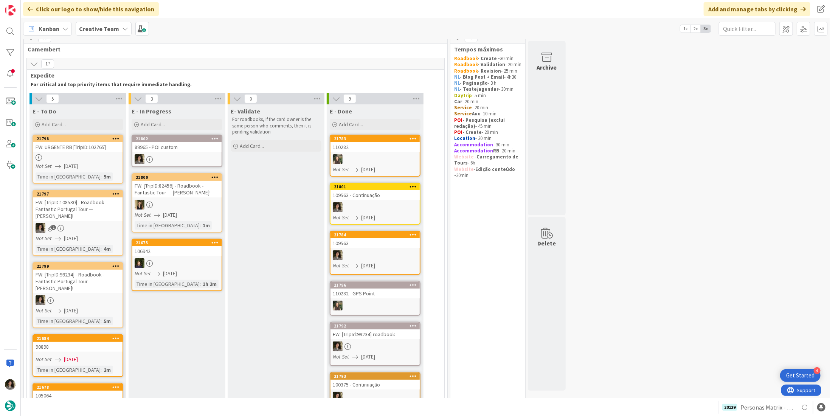 The width and height of the screenshot is (830, 416). I want to click on strong: Accommodation, so click(474, 144).